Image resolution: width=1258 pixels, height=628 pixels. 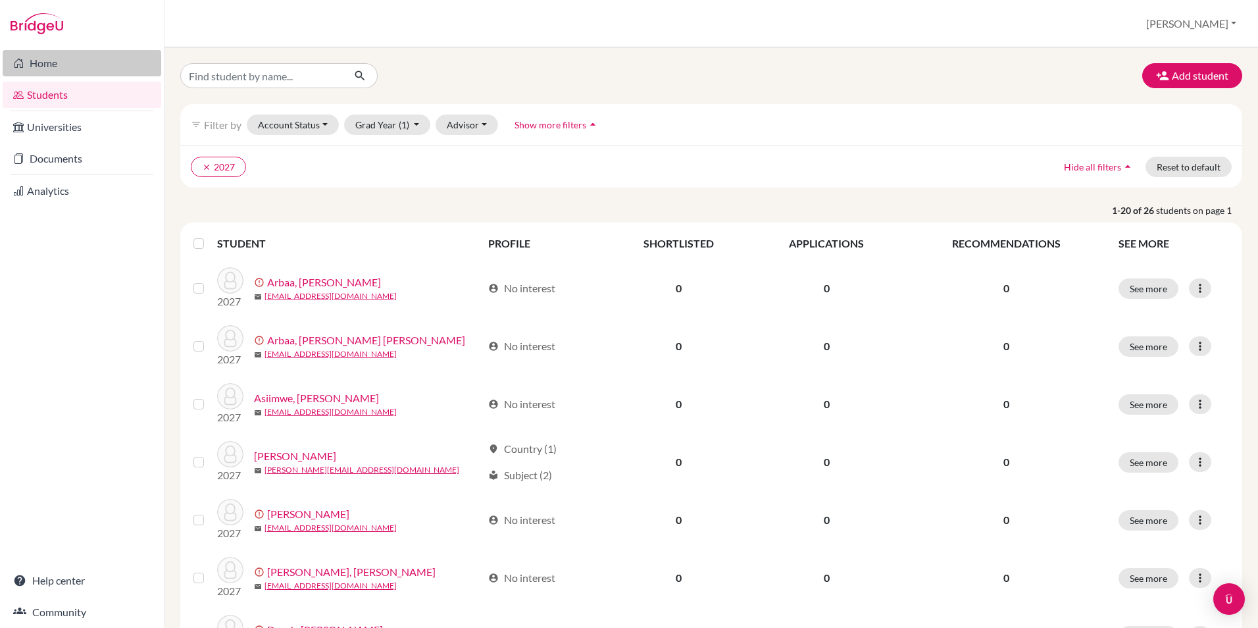 What do you see at coordinates (1199, 210) in the screenshot?
I see `span: students on page 1` at bounding box center [1199, 210].